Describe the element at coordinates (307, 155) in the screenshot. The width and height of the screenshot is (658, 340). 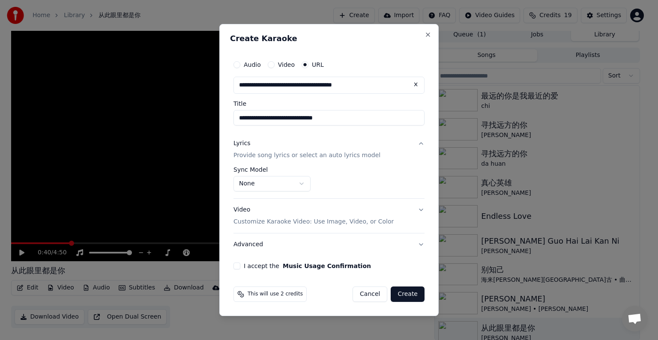
I see `p: Provide song lyrics or select an auto lyrics model` at that location.